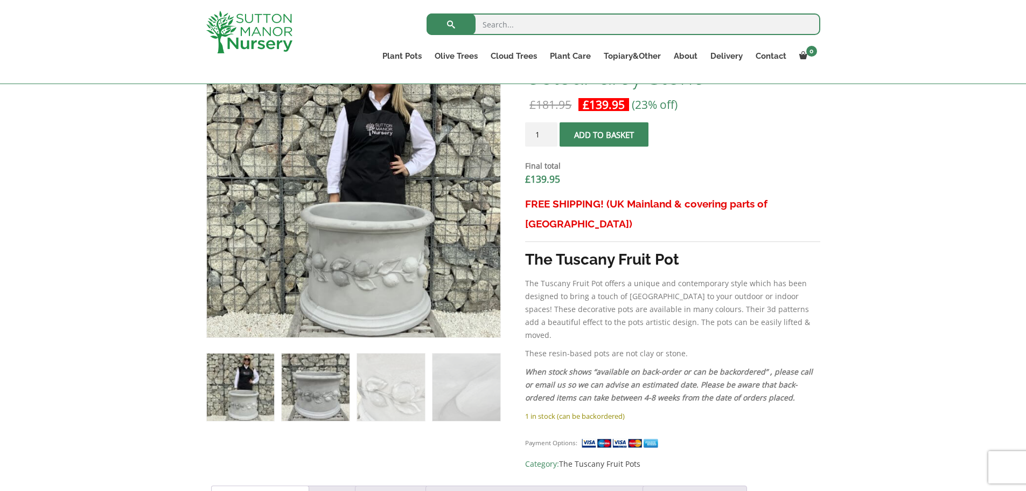 Image resolution: width=1026 pixels, height=491 pixels. Describe the element at coordinates (672, 66) in the screenshot. I see `h1: The Tuscany Fruit Pot 50 Colour Grey Stone` at that location.